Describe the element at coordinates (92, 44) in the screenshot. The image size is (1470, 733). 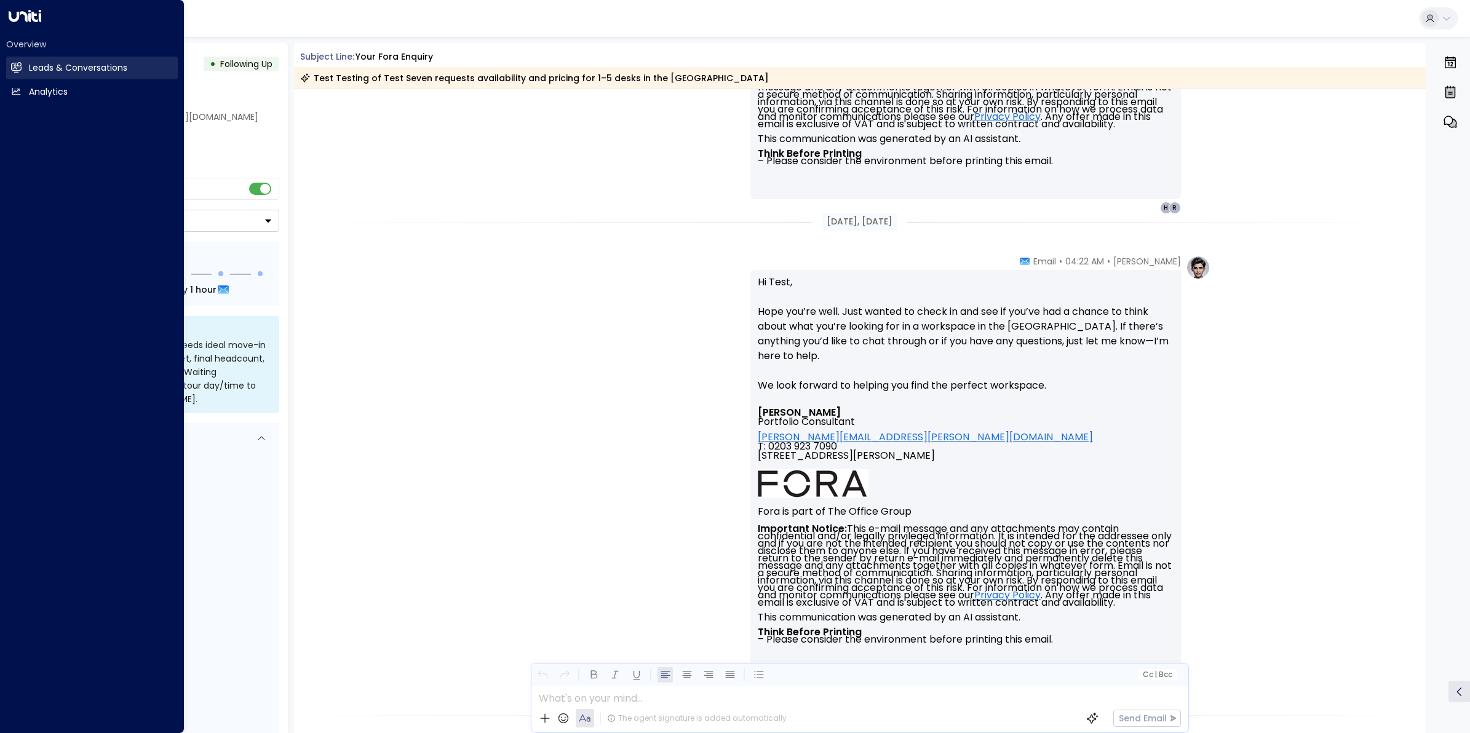
I see `h2: Overview` at that location.